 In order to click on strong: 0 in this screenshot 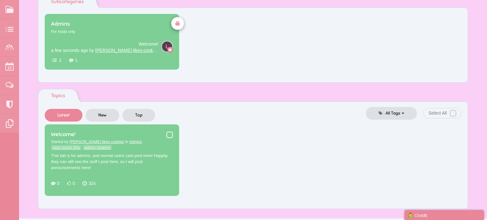, I will do `click(425, 216)`.